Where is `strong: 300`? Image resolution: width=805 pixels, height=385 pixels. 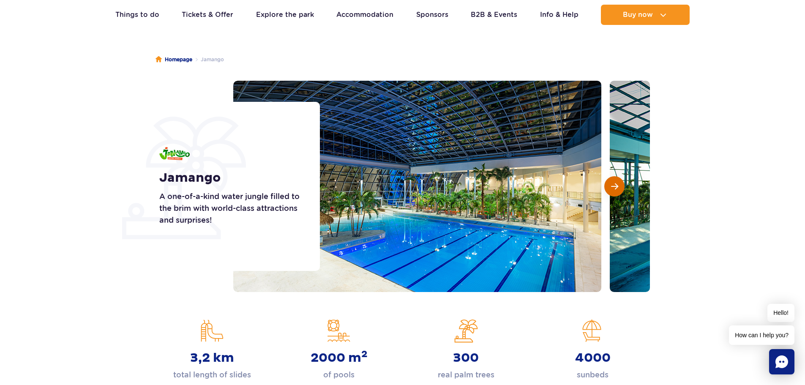
strong: 300 is located at coordinates (466, 358).